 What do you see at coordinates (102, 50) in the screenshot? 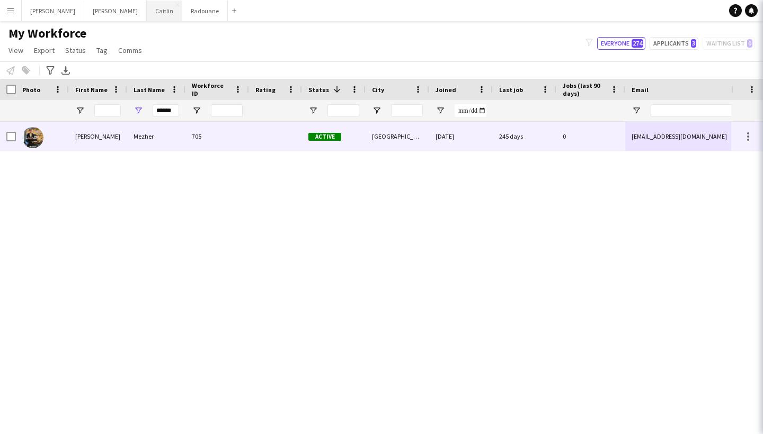
I see `span: Tag` at bounding box center [102, 50].